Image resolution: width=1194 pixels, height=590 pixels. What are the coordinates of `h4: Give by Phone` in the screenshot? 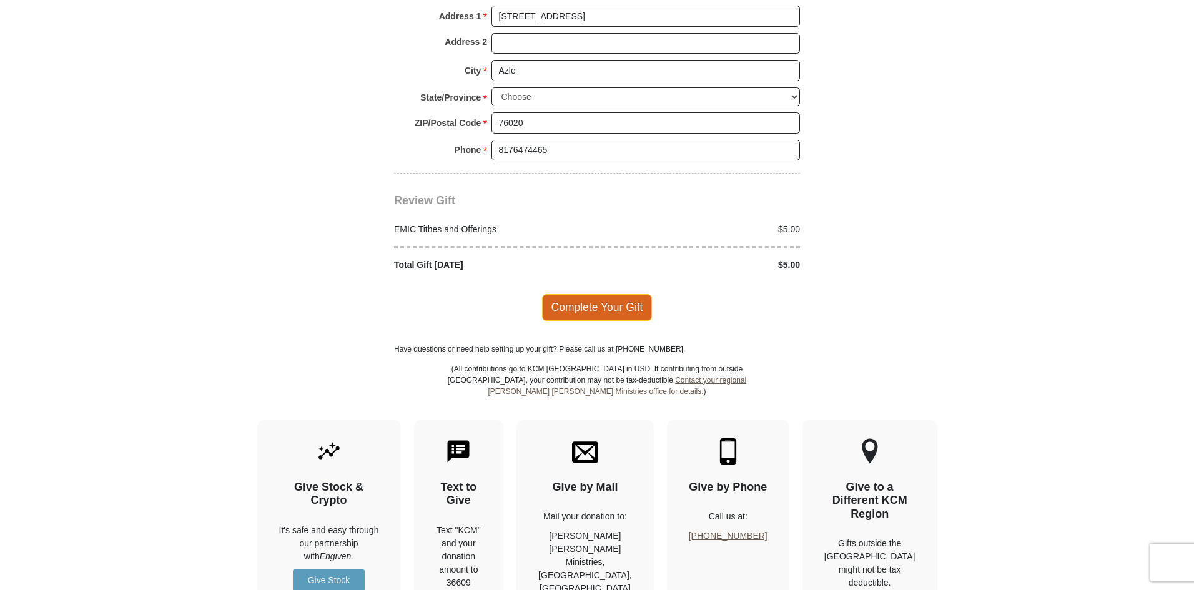 It's located at (728, 488).